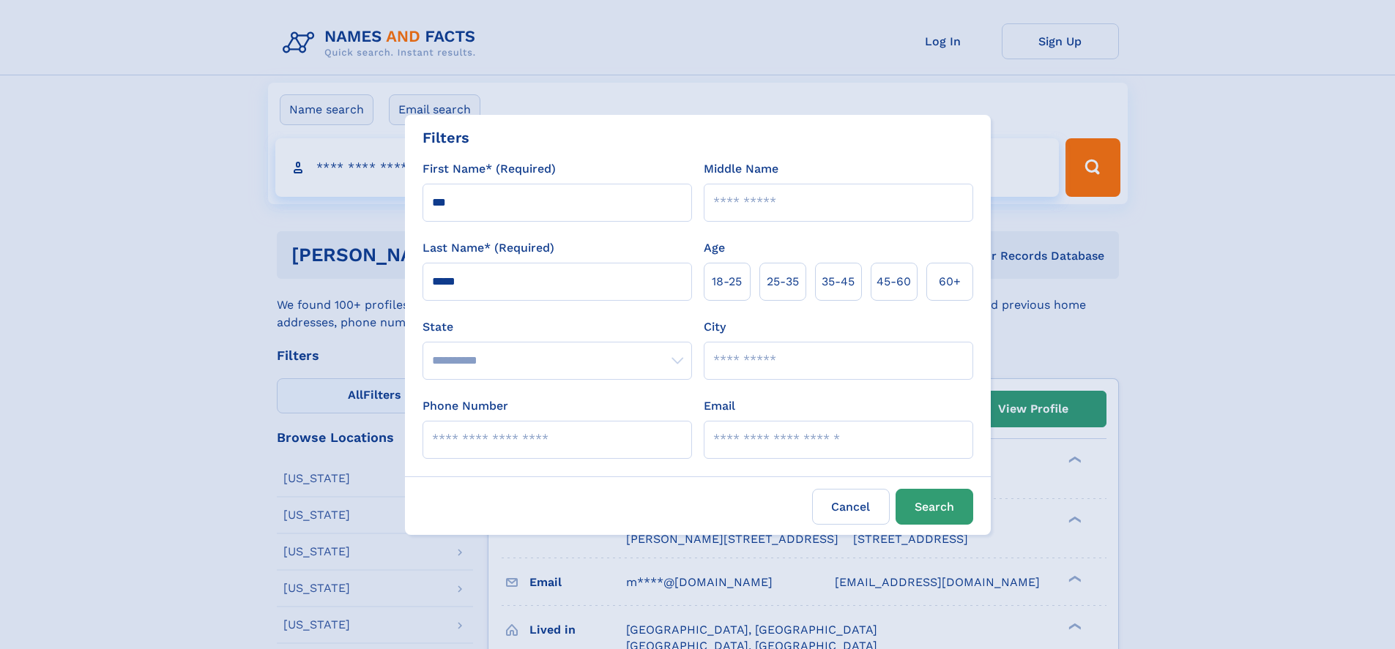 The height and width of the screenshot is (649, 1395). Describe the element at coordinates (838, 282) in the screenshot. I see `span: 35‑45` at that location.